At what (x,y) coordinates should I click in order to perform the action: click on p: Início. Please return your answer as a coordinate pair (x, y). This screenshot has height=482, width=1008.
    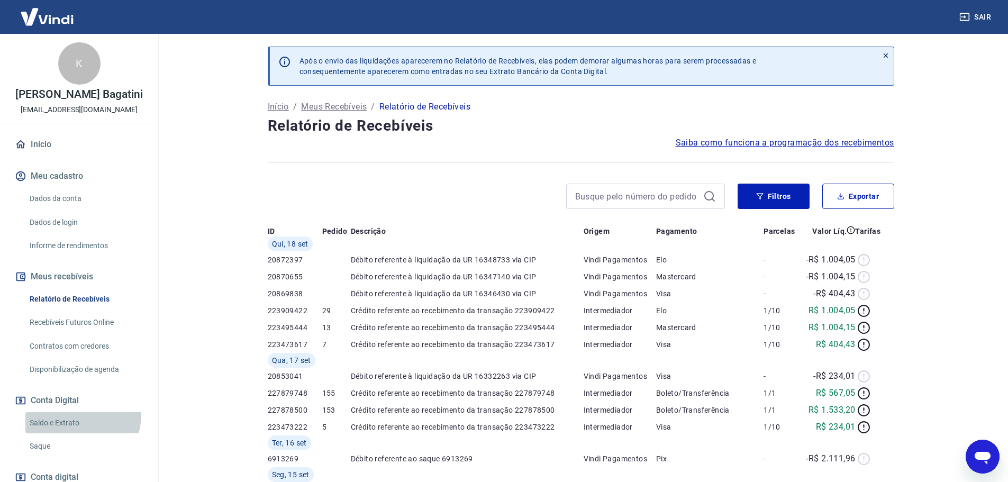
    Looking at the image, I should click on (278, 107).